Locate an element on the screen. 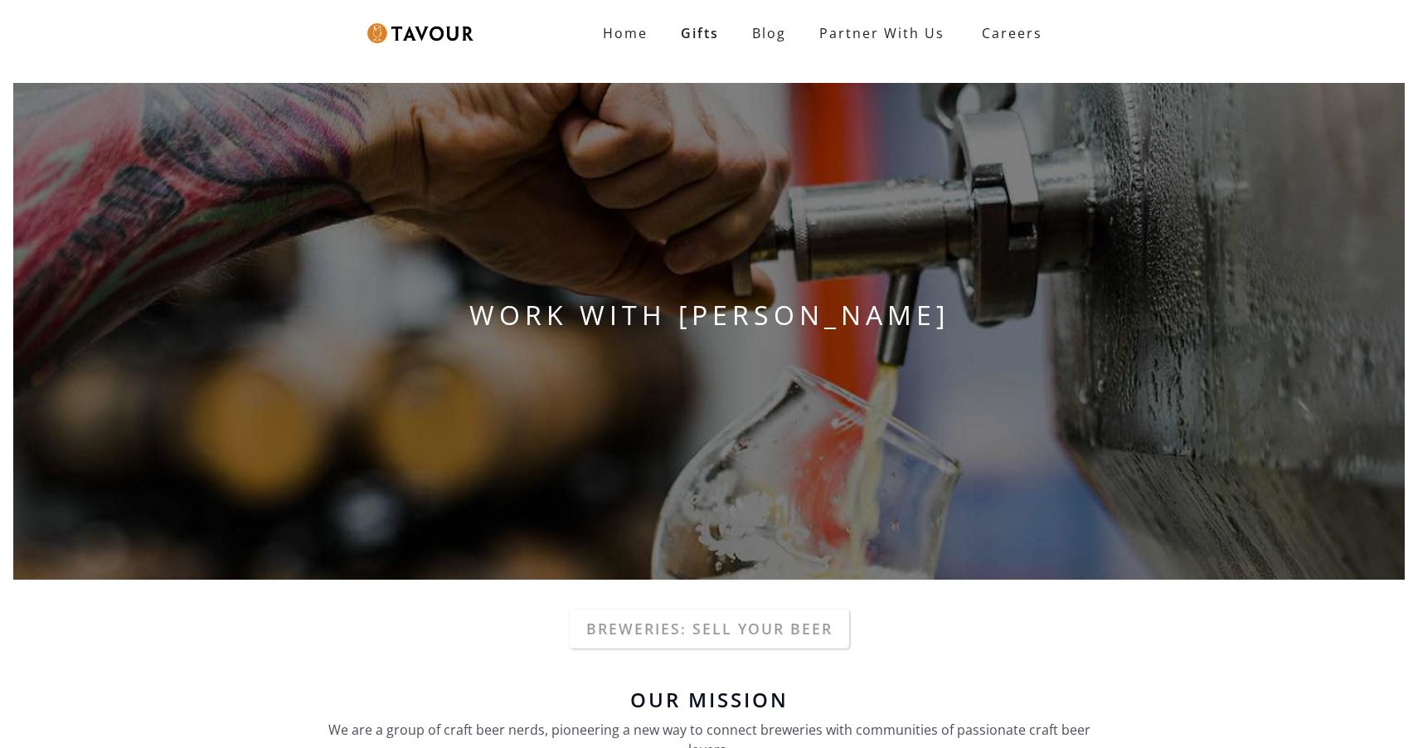  h6: Our Mission is located at coordinates (709, 700).